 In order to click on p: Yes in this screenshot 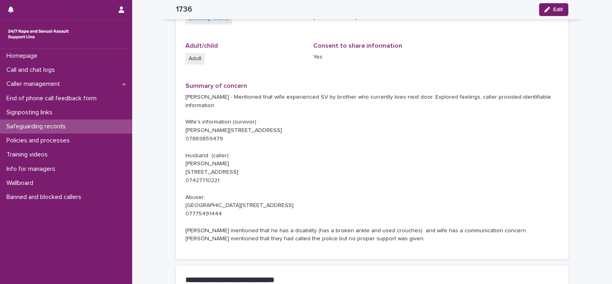, I will do `click(372, 57)`.